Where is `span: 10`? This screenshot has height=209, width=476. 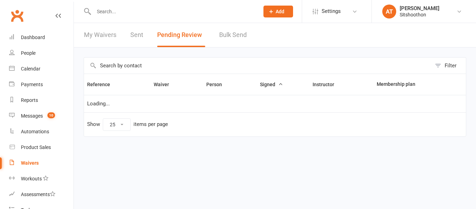 span: 10 is located at coordinates (51, 115).